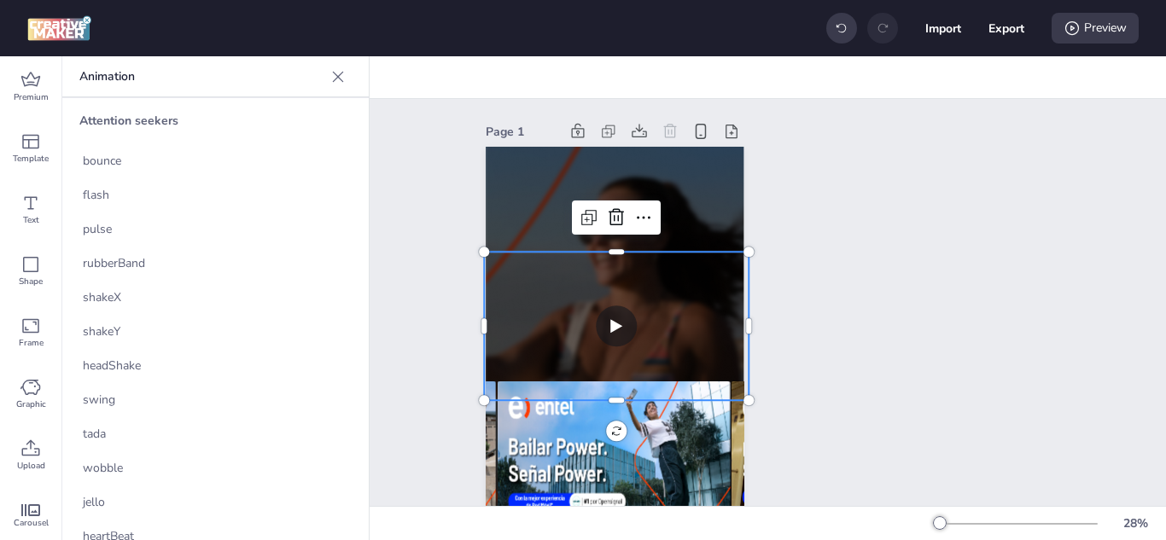 The height and width of the screenshot is (540, 1166). Describe the element at coordinates (99, 400) in the screenshot. I see `span: swing` at that location.